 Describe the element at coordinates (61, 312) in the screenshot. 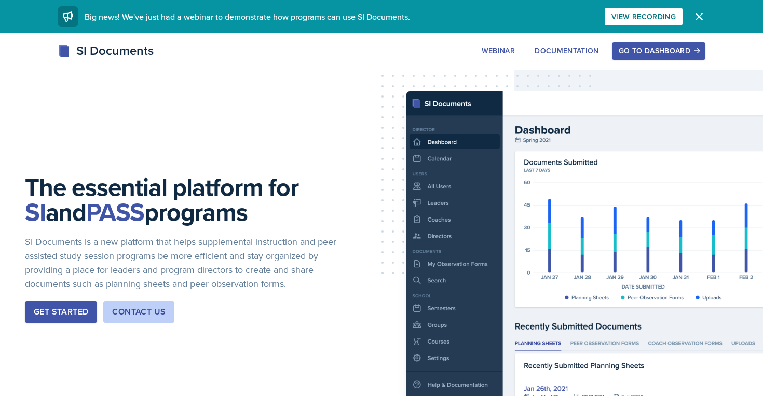

I see `div: Get Started` at that location.